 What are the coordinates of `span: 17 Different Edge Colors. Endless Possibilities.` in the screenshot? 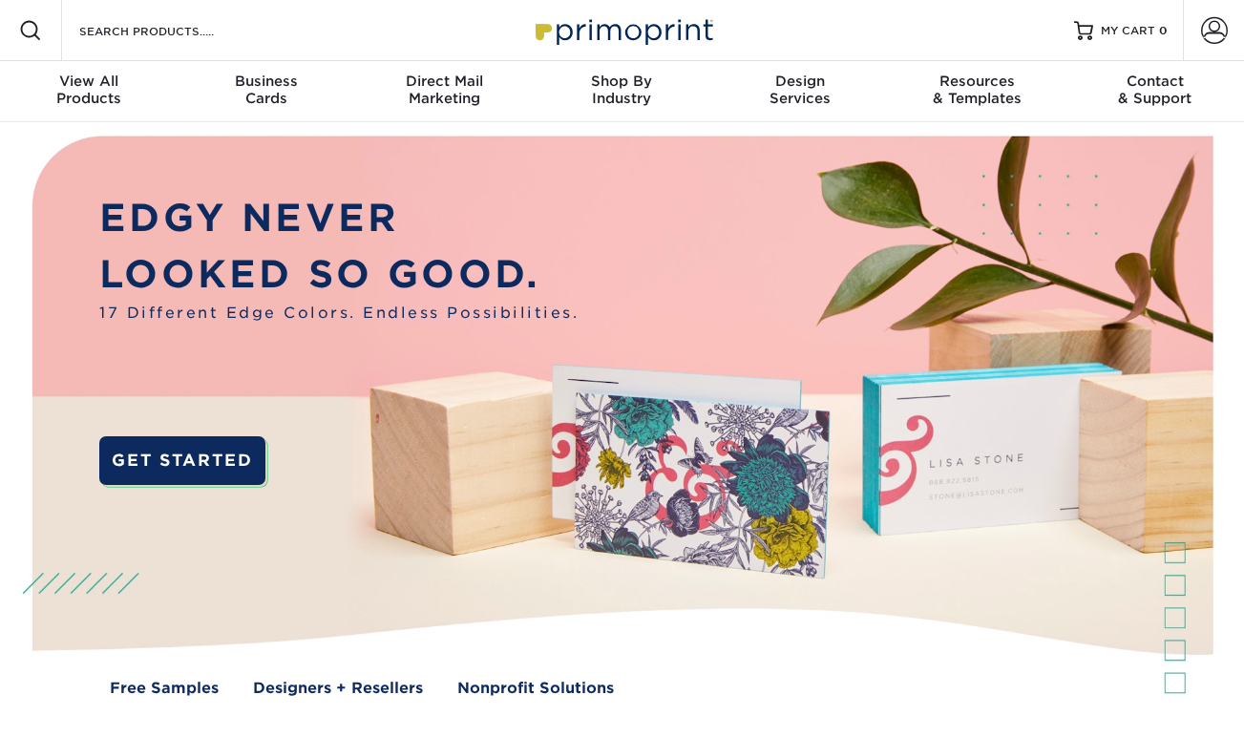 It's located at (339, 312).